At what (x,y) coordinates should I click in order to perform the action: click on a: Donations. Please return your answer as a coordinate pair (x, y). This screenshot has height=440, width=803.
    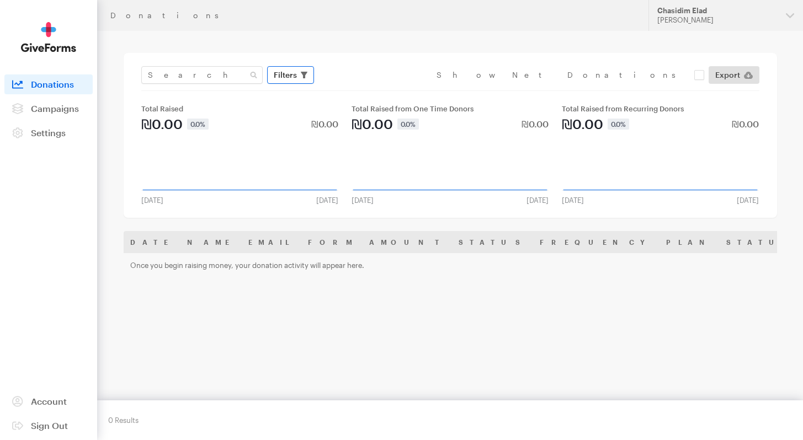
    Looking at the image, I should click on (49, 84).